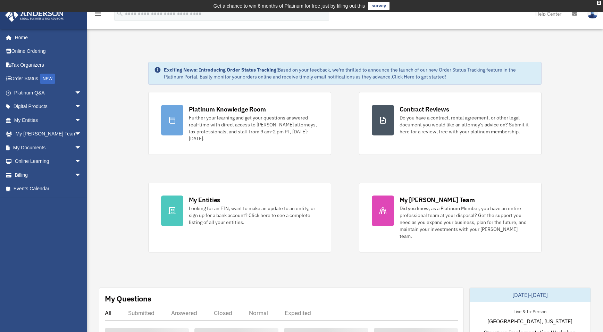  I want to click on div: Do you have a contract, rental agreement, or other legal document you would like an attorney's ad..., so click(464, 125).